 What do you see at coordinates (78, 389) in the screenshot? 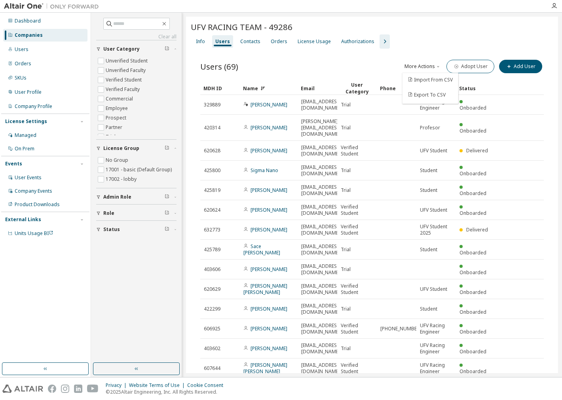
I see `img: linkedin.svg` at bounding box center [78, 389].